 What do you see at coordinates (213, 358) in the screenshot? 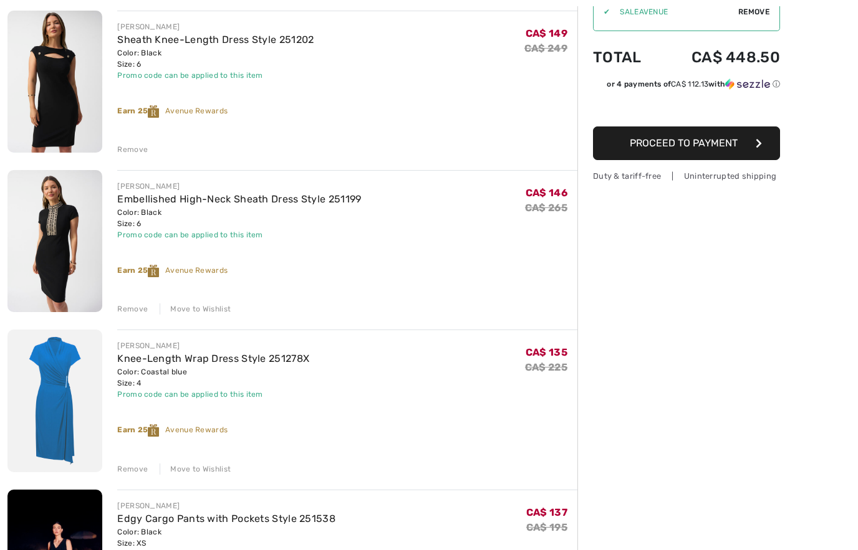
I see `a: Knee-Length Wrap Dress Style 251278X` at bounding box center [213, 358].